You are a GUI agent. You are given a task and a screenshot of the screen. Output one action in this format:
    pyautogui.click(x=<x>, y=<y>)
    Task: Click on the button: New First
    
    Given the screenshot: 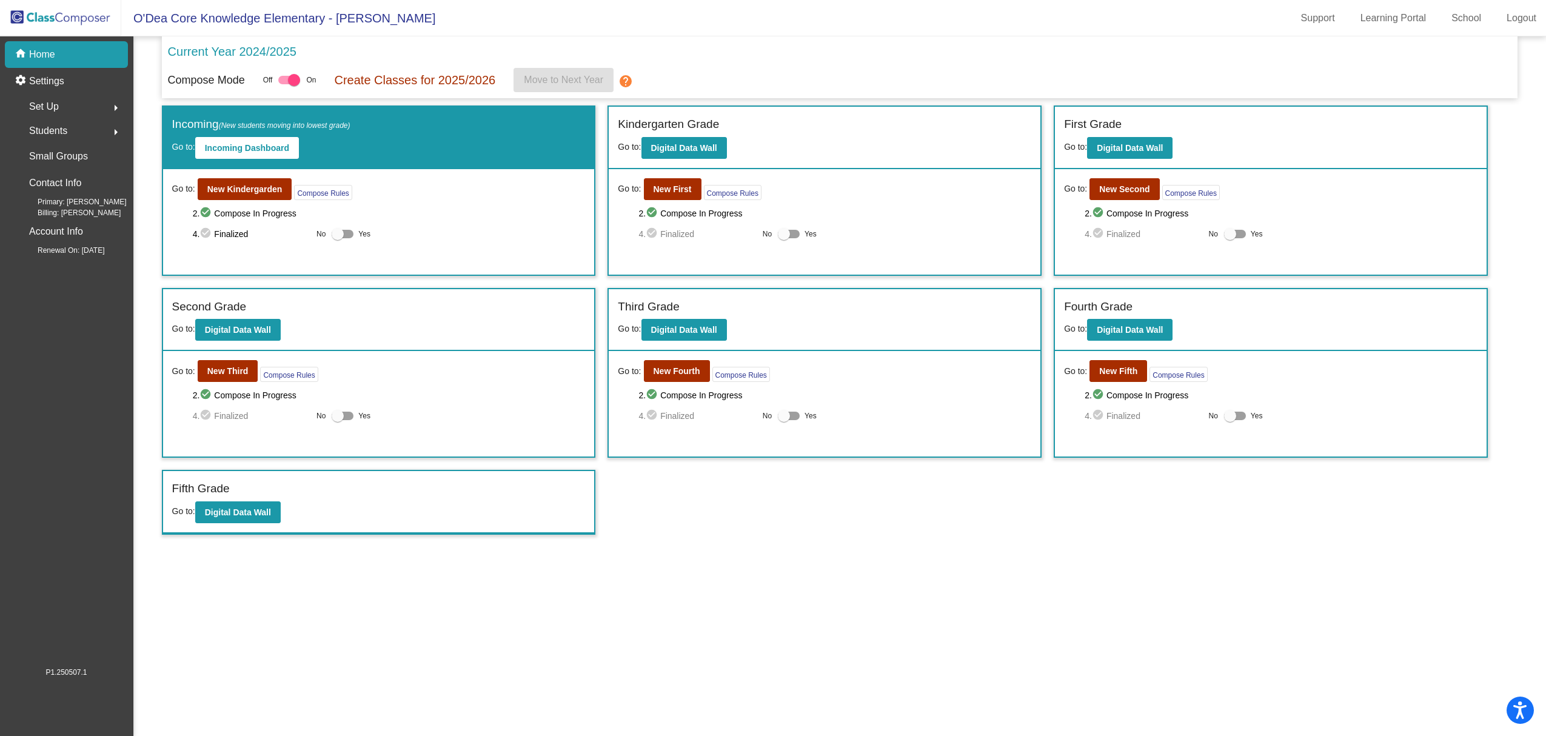 What is the action you would take?
    pyautogui.click(x=672, y=189)
    